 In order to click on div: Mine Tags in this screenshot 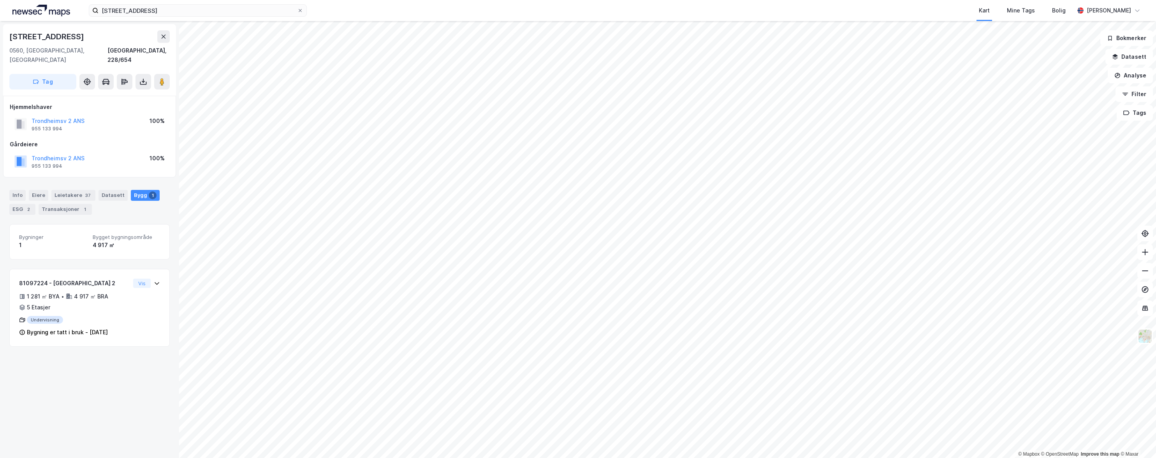, I will do `click(1021, 11)`.